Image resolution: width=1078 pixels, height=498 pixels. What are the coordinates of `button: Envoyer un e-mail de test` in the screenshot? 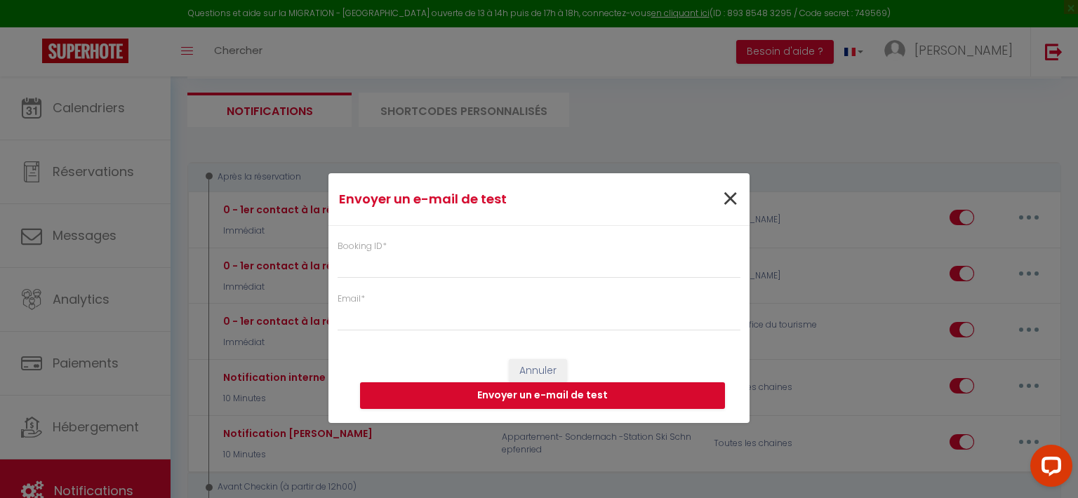 It's located at (543, 396).